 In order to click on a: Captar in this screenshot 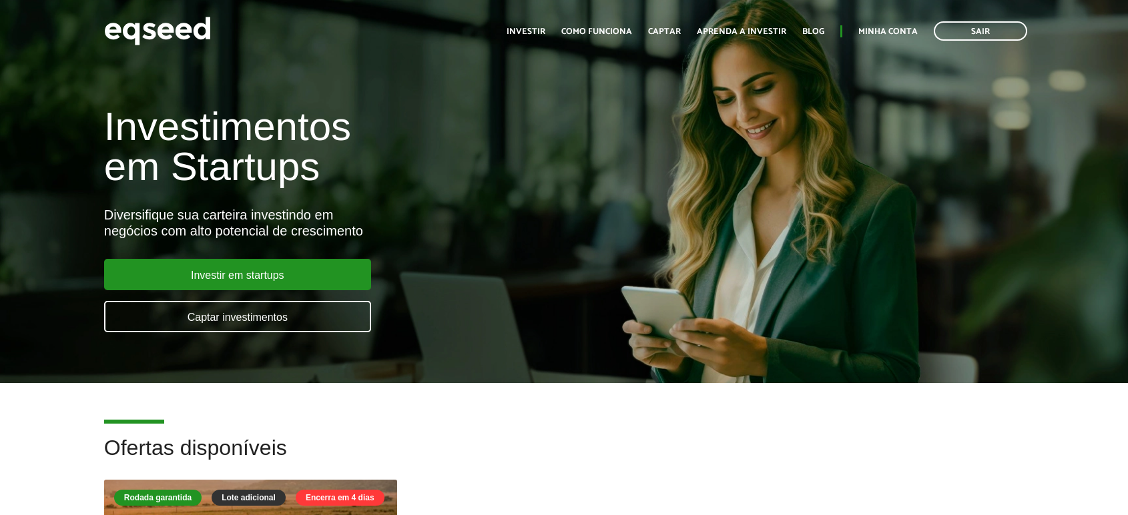, I will do `click(664, 31)`.